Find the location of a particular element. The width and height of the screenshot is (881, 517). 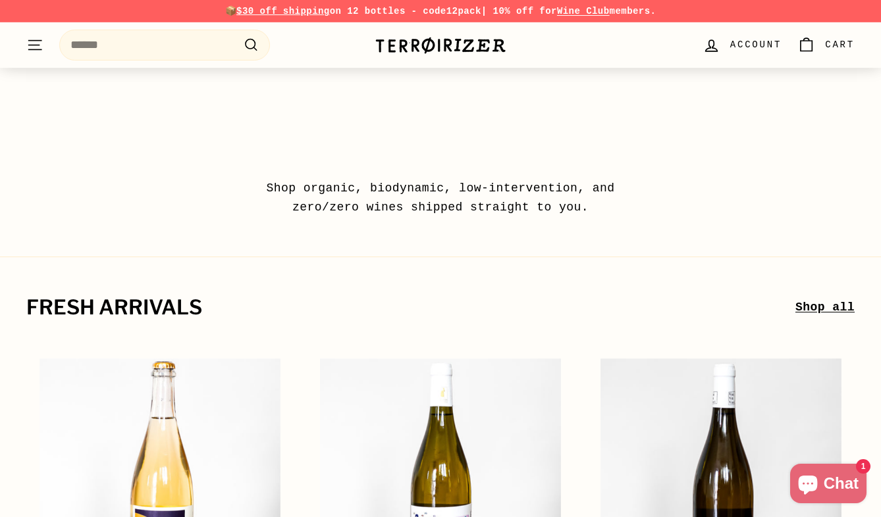

a: Cart is located at coordinates (825, 45).